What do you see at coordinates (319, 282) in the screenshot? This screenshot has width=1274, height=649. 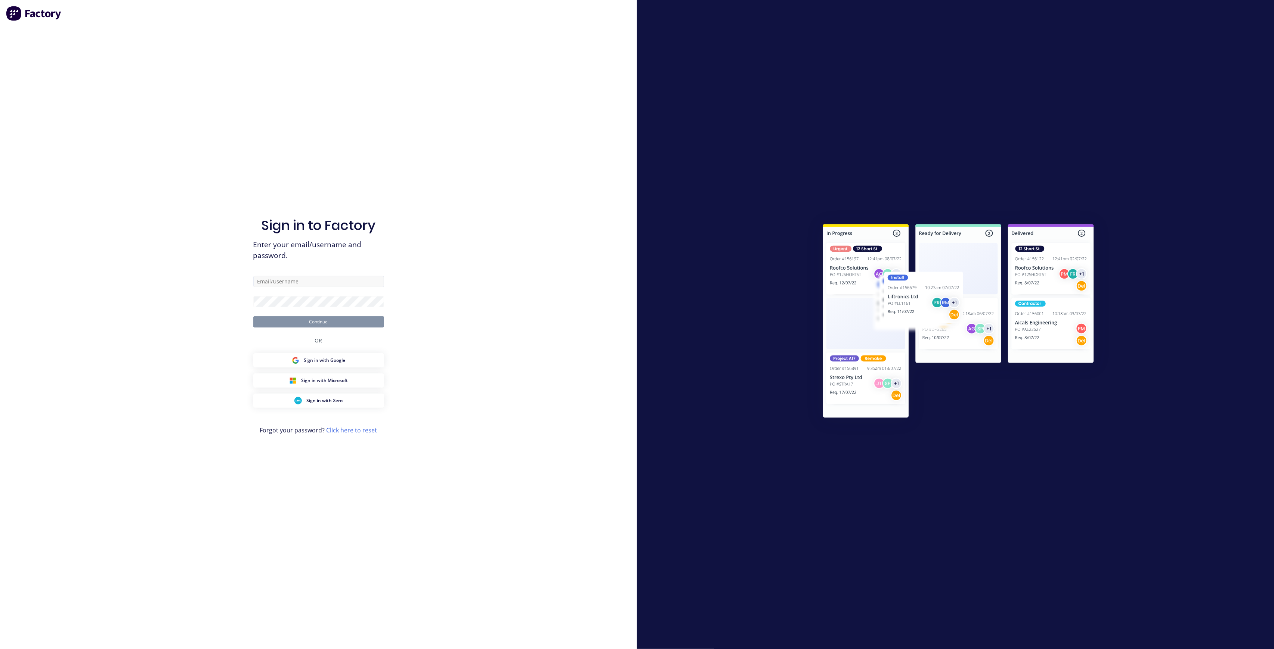 I see `input: Email/Username` at bounding box center [319, 282].